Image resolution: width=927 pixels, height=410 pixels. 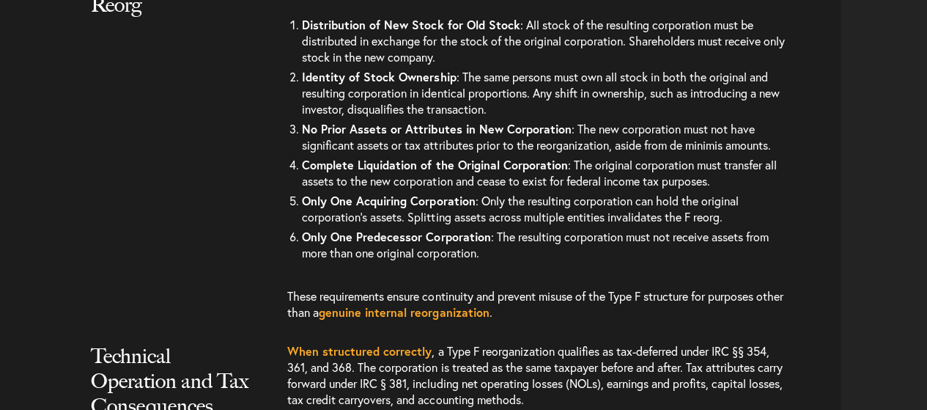 What do you see at coordinates (404, 311) in the screenshot?
I see `a: genuine internal reorganization` at bounding box center [404, 311].